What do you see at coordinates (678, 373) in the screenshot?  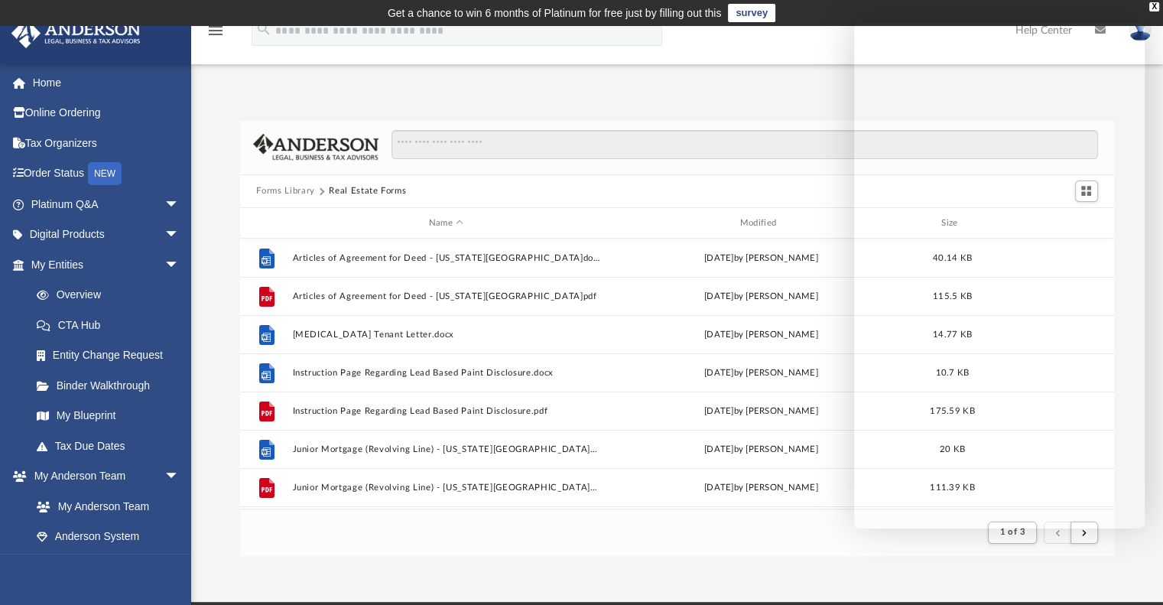 I see `div: grid` at bounding box center [678, 373].